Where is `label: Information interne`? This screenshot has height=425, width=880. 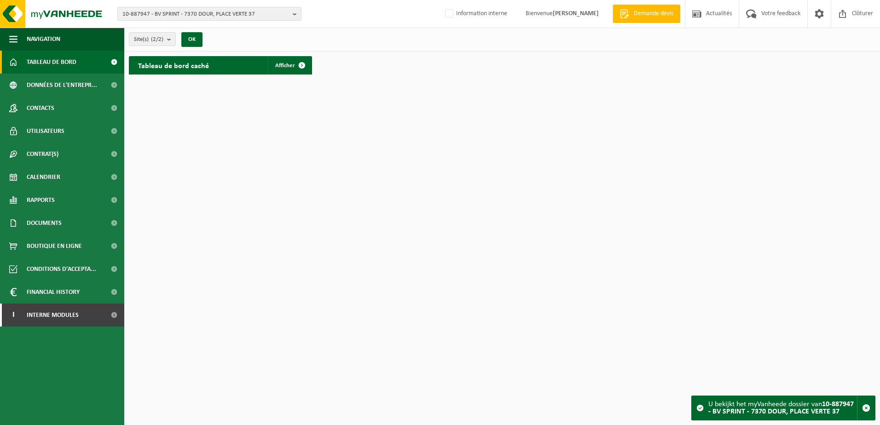 label: Information interne is located at coordinates (475, 14).